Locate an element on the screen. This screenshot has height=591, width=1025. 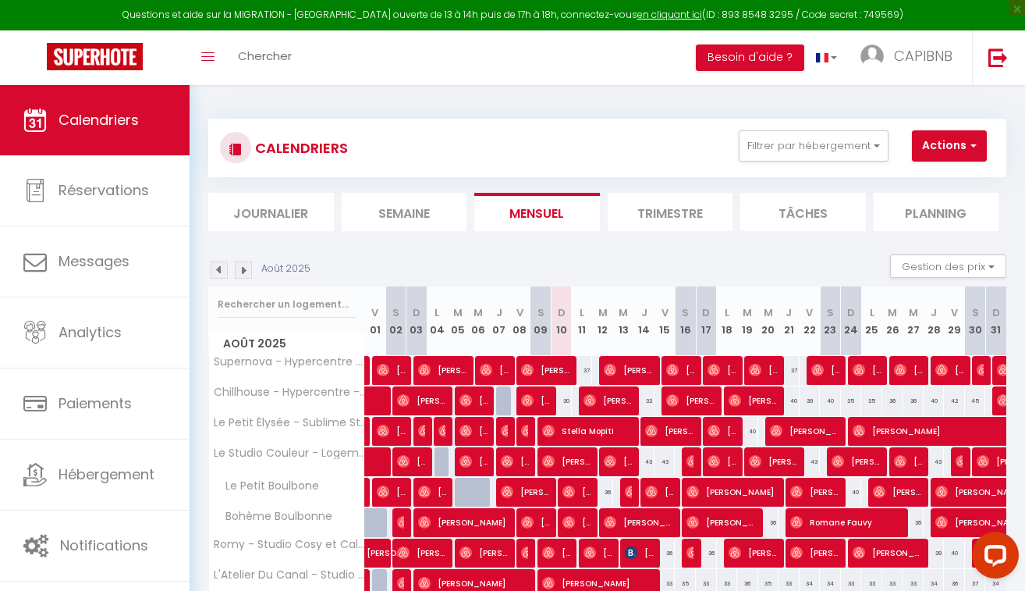
span: Le Petit Boulbone is located at coordinates (267, 486).